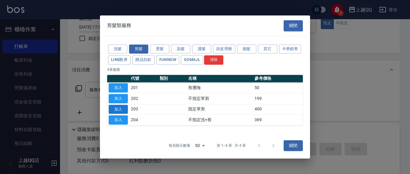  Describe the element at coordinates (160, 49) in the screenshot. I see `button: 燙髮` at that location.